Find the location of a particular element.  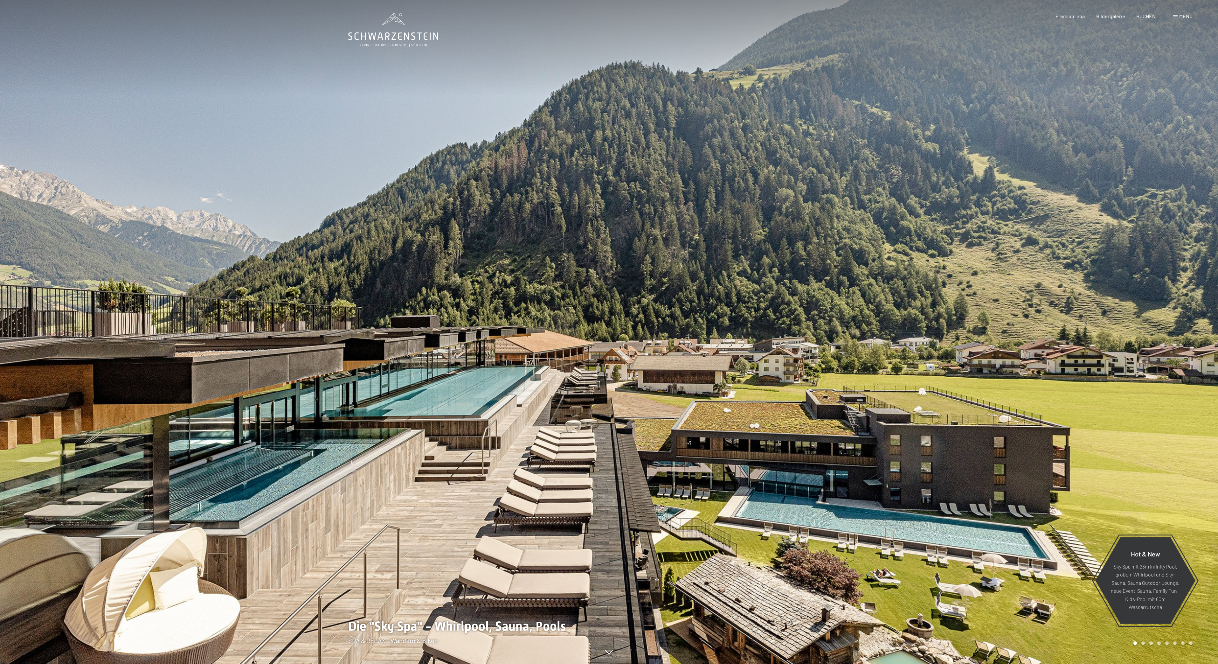

div: Carousel Page 3 is located at coordinates (1151, 643).